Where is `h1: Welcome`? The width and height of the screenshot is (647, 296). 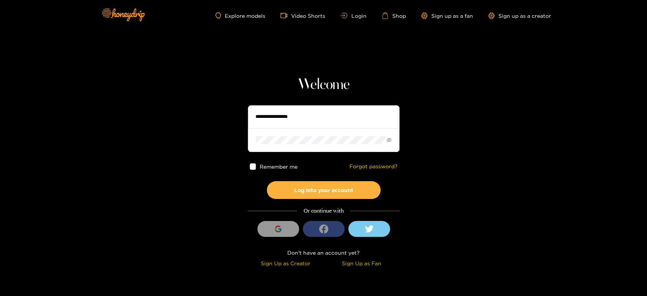 h1: Welcome is located at coordinates (324, 85).